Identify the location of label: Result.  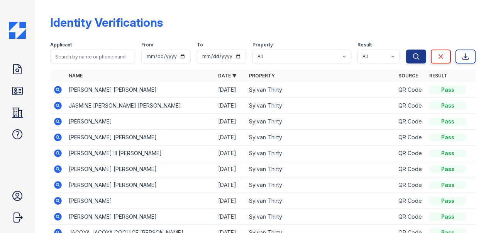
(365, 45).